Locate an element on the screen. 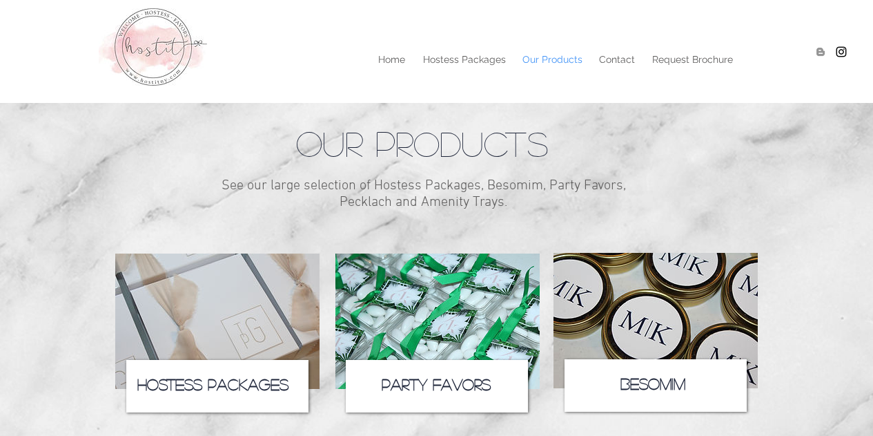  a: Home is located at coordinates (391, 59).